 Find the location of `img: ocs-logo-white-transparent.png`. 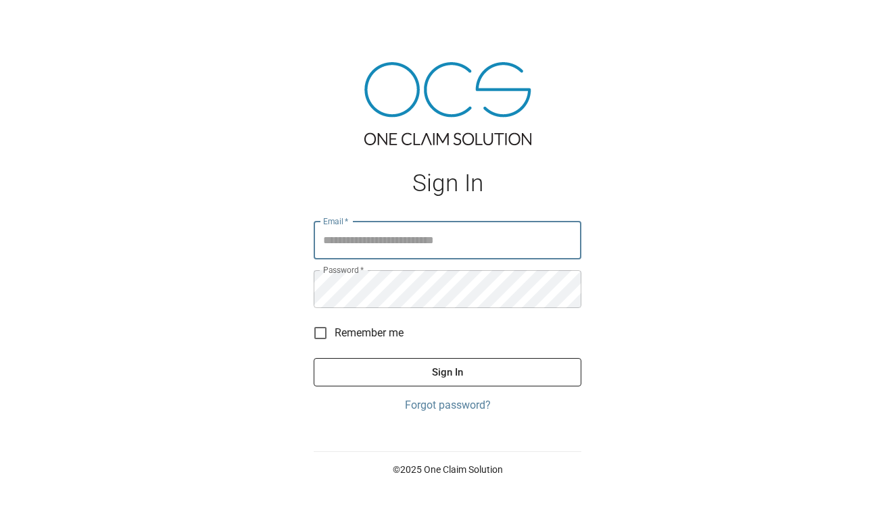

img: ocs-logo-white-transparent.png is located at coordinates (43, 22).